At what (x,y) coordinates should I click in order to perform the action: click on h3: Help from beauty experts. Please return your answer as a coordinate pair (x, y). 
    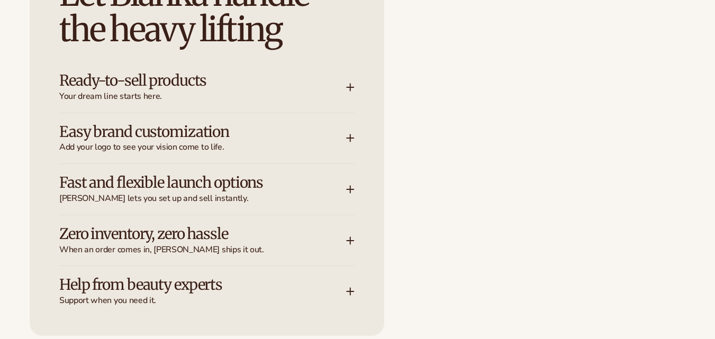
    Looking at the image, I should click on (187, 285).